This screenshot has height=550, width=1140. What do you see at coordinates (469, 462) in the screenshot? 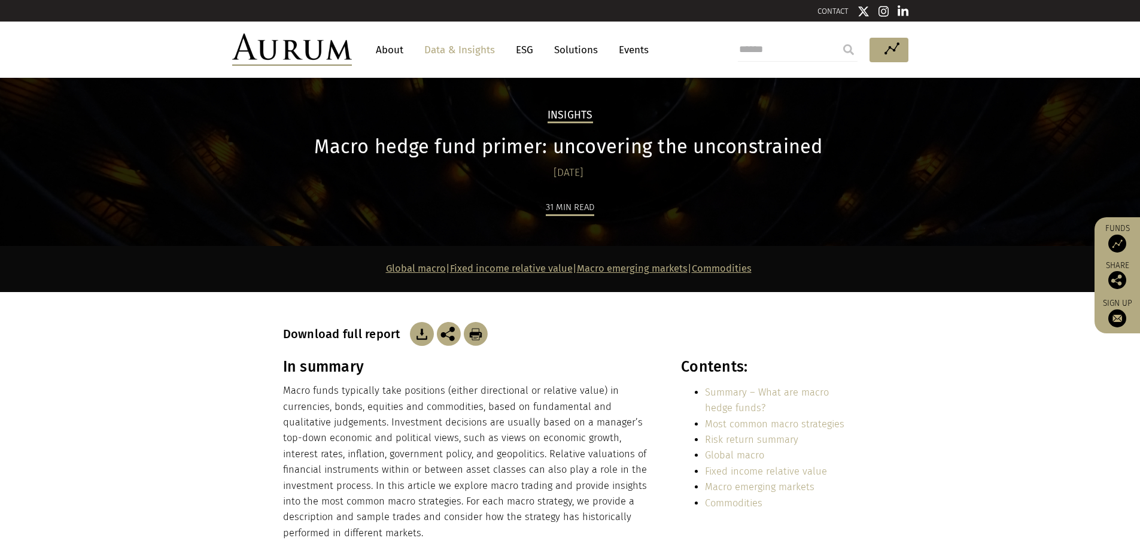
I see `p: Macro funds typically take positions (either directional or relative value) in currencies, bonds,...` at bounding box center [469, 462].